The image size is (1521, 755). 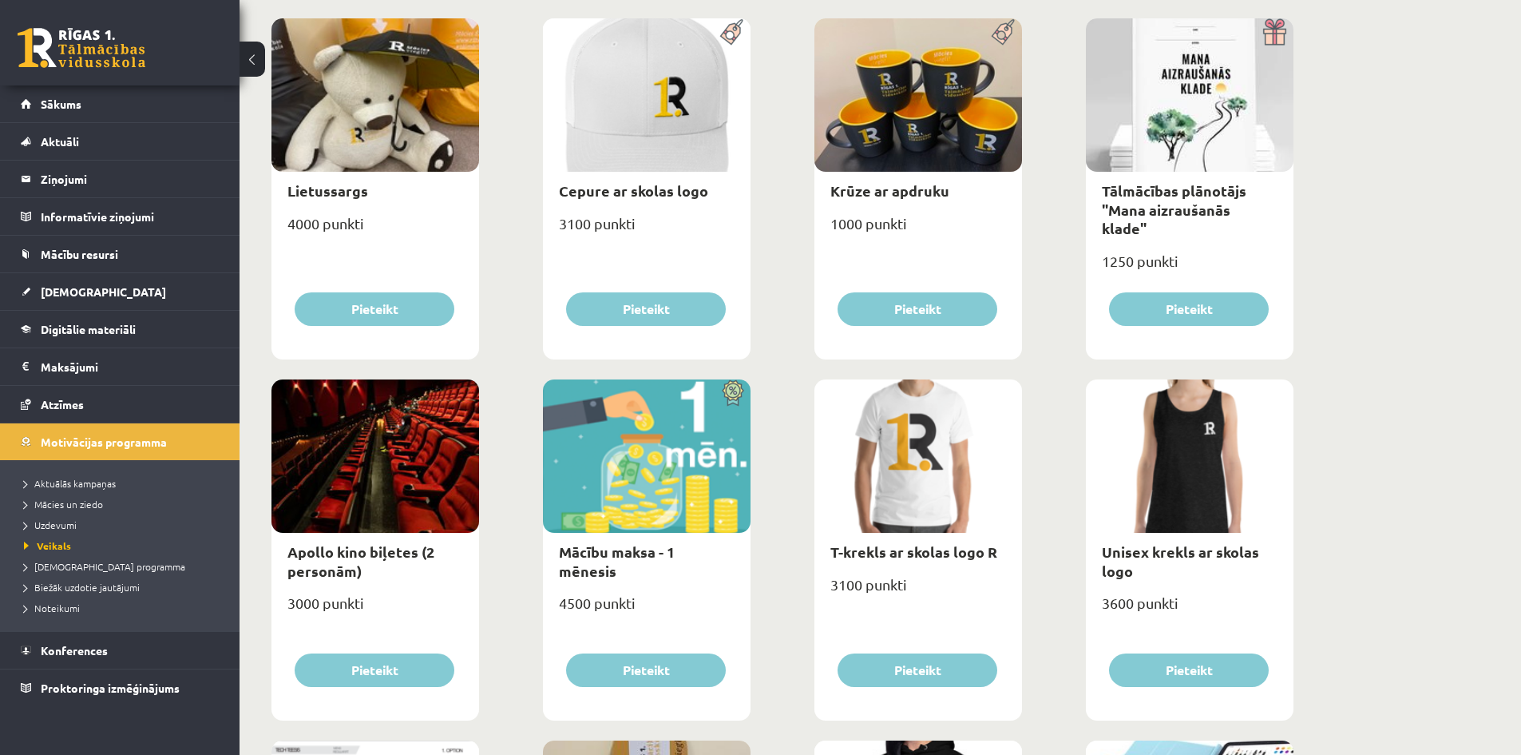 What do you see at coordinates (130, 179) in the screenshot?
I see `legend: Ziņojumi` at bounding box center [130, 179].